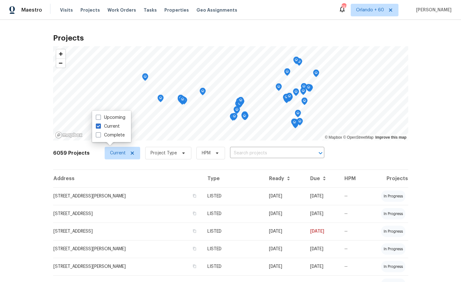 Image resolution: width=461 pixels, height=282 pixels. Describe the element at coordinates (108, 126) in the screenshot. I see `label: Current` at that location.